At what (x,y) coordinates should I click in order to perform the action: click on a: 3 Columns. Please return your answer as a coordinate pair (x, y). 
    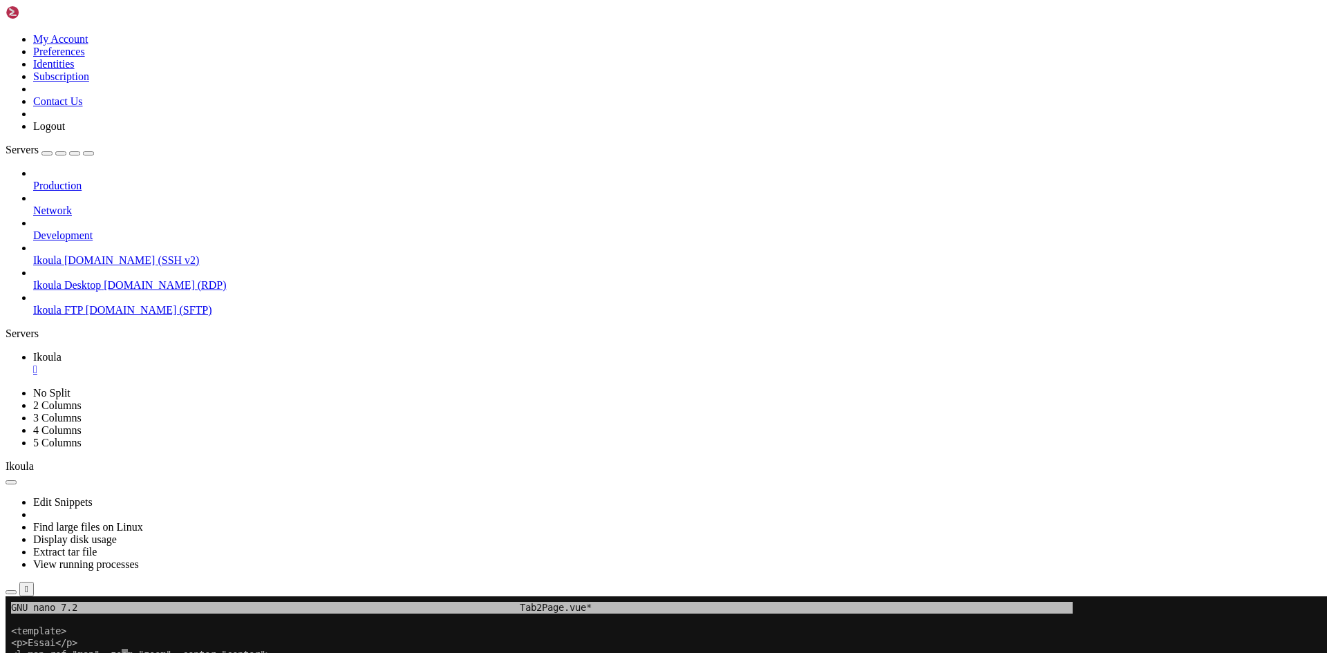
    Looking at the image, I should click on (57, 417).